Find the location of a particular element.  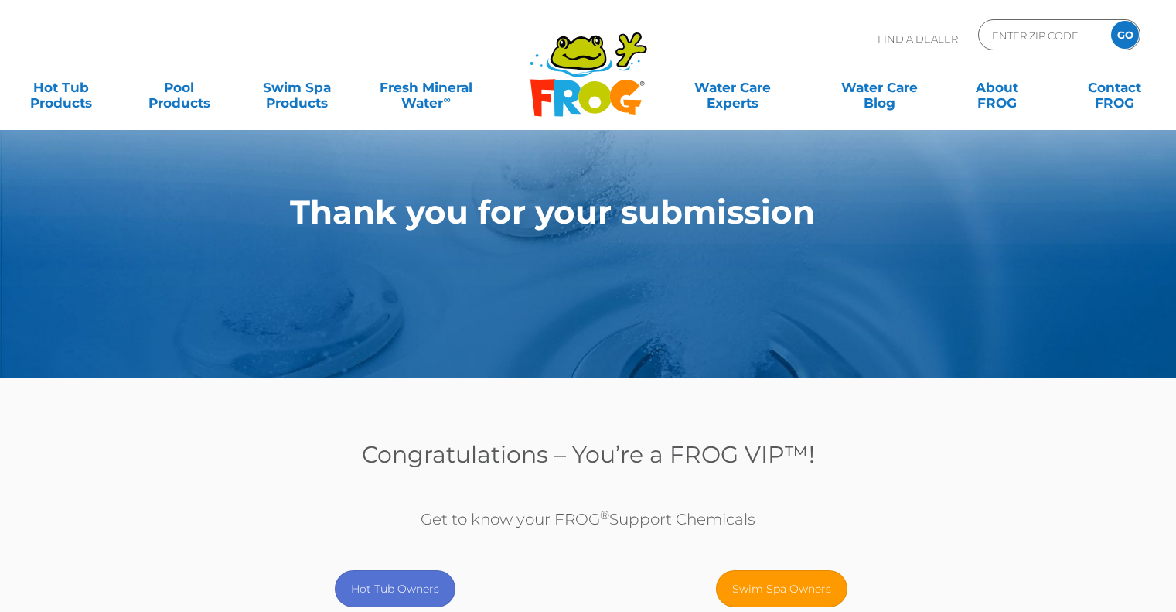

a: Fresh MineralWater∞ is located at coordinates (426, 87).